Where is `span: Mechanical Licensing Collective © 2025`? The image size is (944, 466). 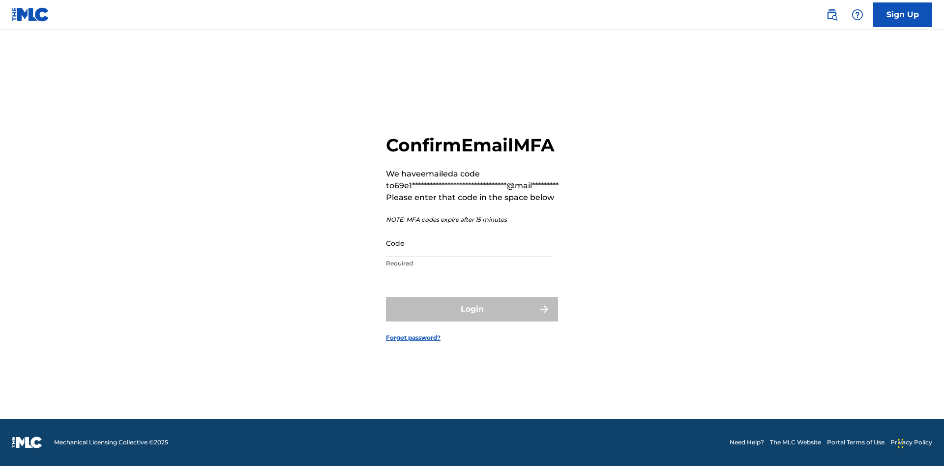
span: Mechanical Licensing Collective © 2025 is located at coordinates (111, 443).